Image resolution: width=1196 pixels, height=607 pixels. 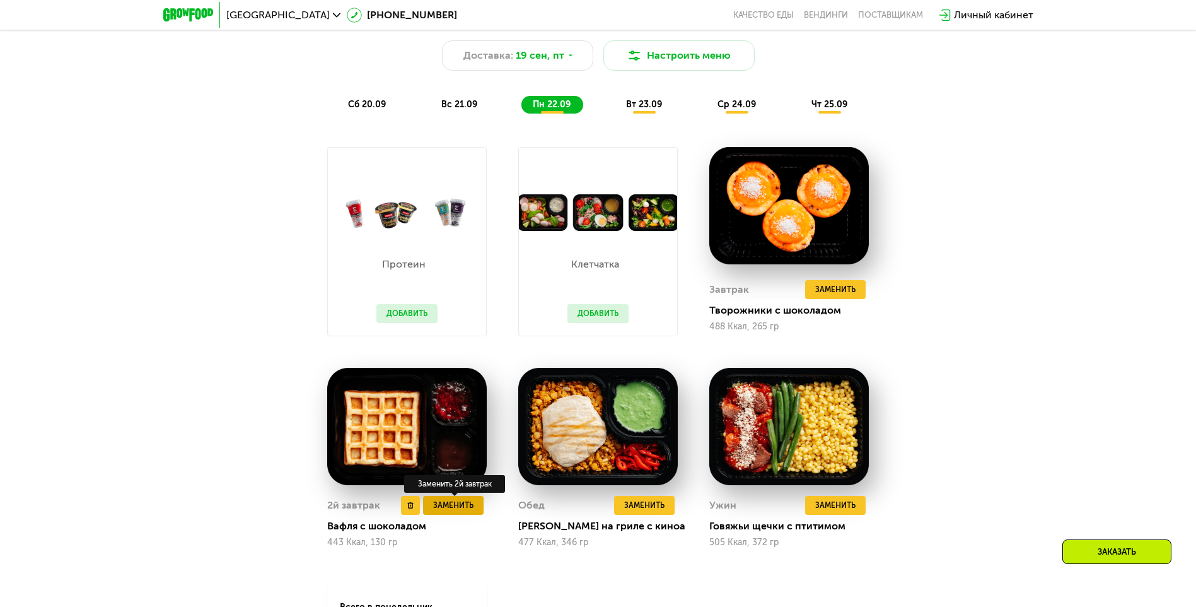 I want to click on div: Обед, so click(x=532, y=505).